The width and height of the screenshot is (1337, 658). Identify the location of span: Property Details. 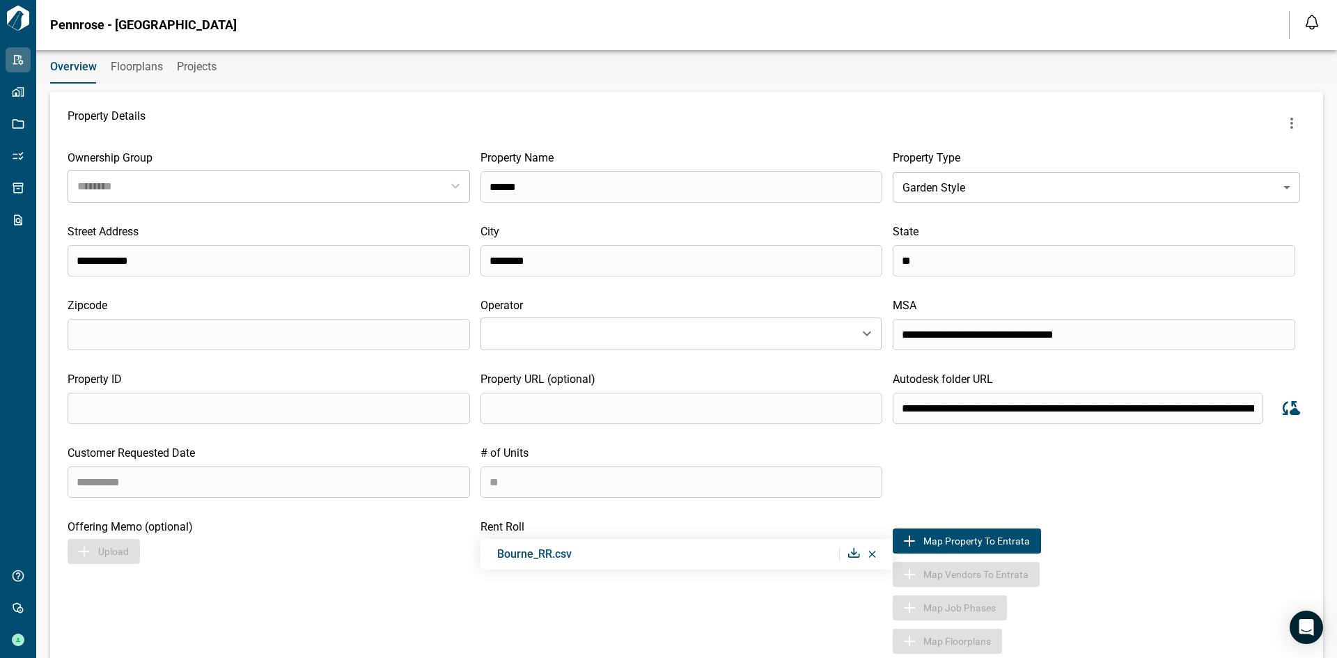
(107, 123).